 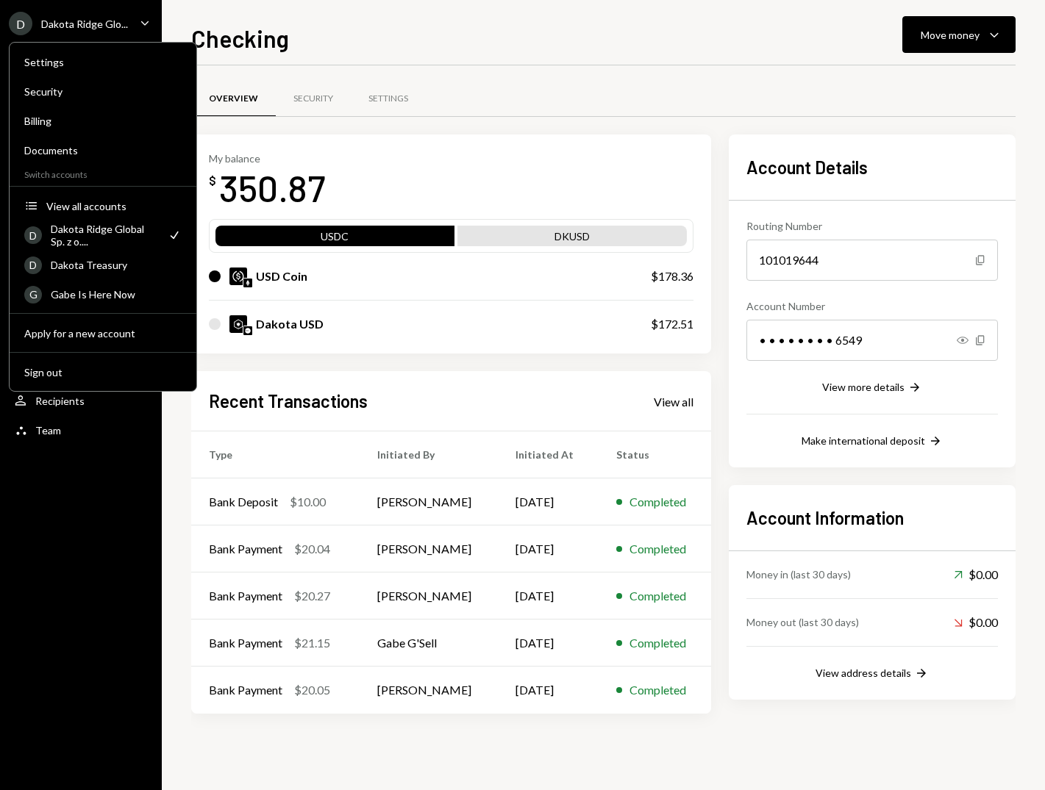 What do you see at coordinates (275, 455) in the screenshot?
I see `th: Type` at bounding box center [275, 455].